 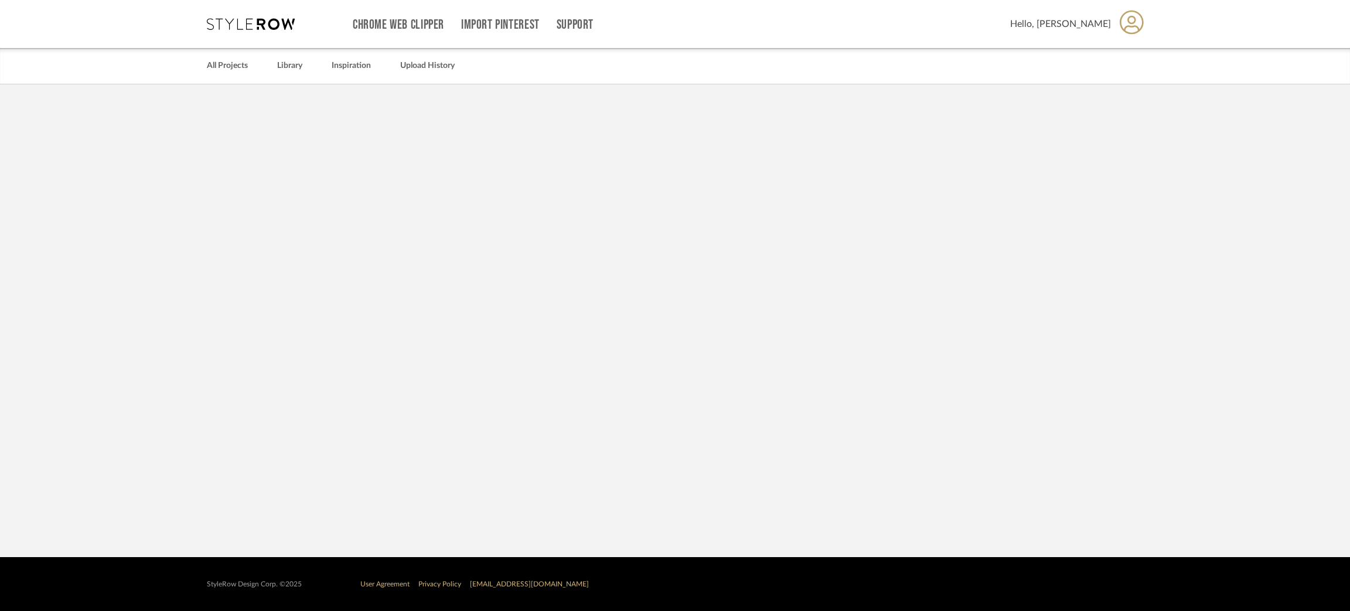 What do you see at coordinates (439, 584) in the screenshot?
I see `a: Privacy Policy` at bounding box center [439, 584].